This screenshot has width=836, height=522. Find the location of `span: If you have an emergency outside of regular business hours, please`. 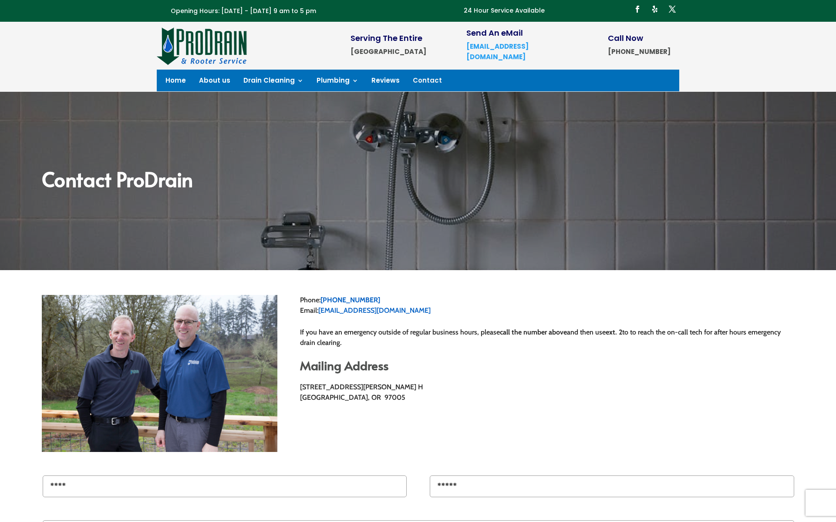

span: If you have an emergency outside of regular business hours, please is located at coordinates (400, 332).